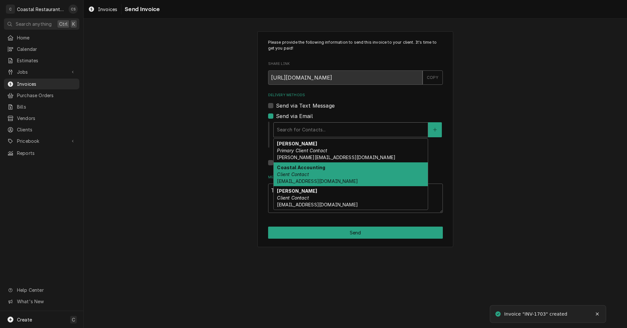  I want to click on span: Estimates, so click(46, 60).